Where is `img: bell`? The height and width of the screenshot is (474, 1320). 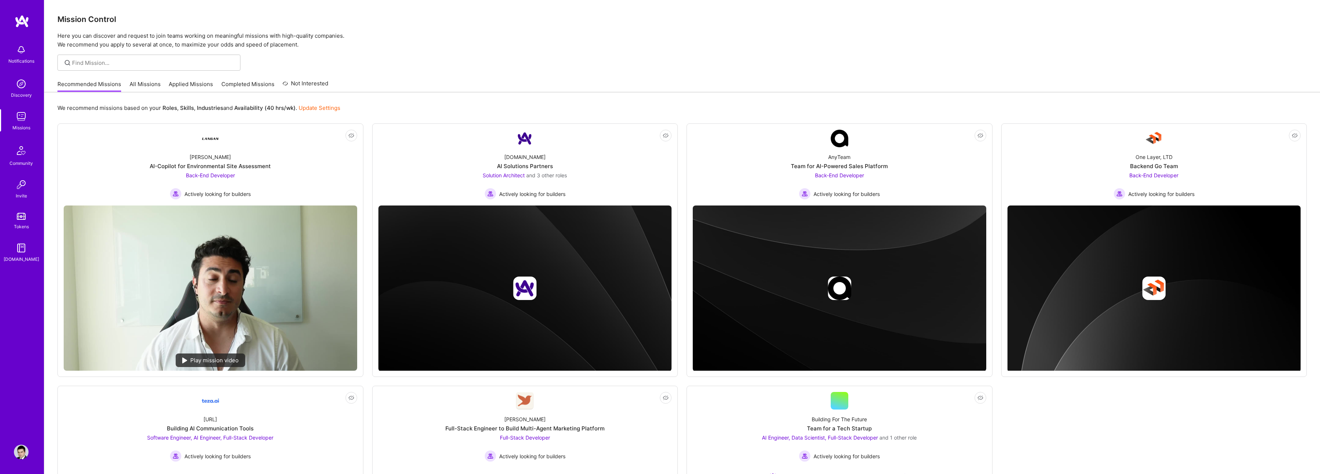 img: bell is located at coordinates (21, 50).